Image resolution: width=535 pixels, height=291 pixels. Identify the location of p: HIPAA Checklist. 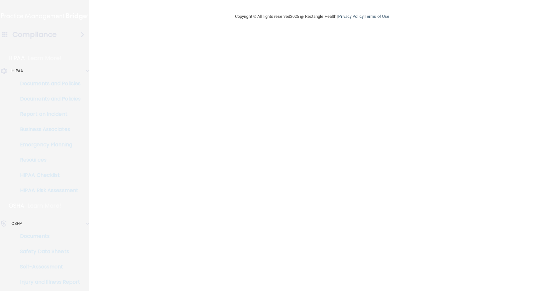
(47, 175).